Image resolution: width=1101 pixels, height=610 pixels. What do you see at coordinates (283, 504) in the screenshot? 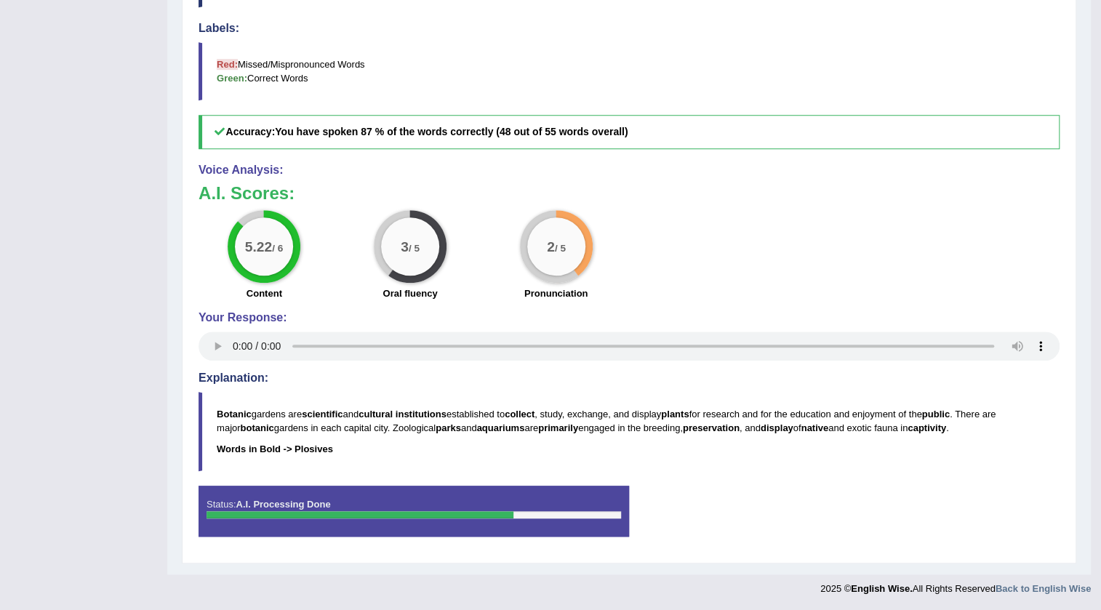
I see `strong: A.I. Processing Done` at bounding box center [283, 504].